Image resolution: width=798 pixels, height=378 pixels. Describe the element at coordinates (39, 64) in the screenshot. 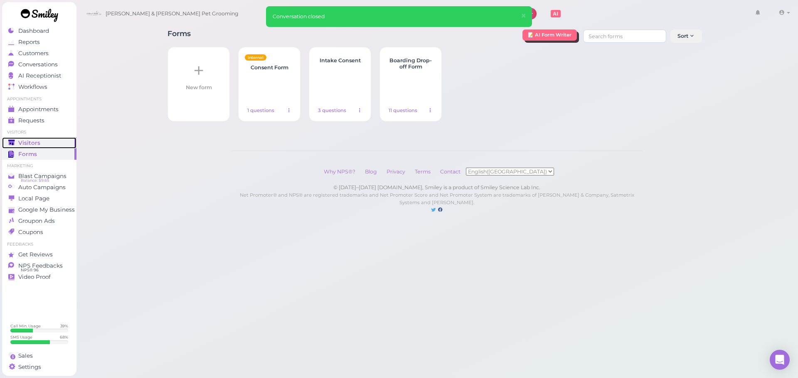

I see `a: Conversations` at that location.